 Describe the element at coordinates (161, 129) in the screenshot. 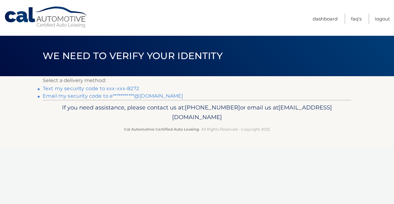

I see `strong: Cal Automotive Certified Auto Leasing` at that location.